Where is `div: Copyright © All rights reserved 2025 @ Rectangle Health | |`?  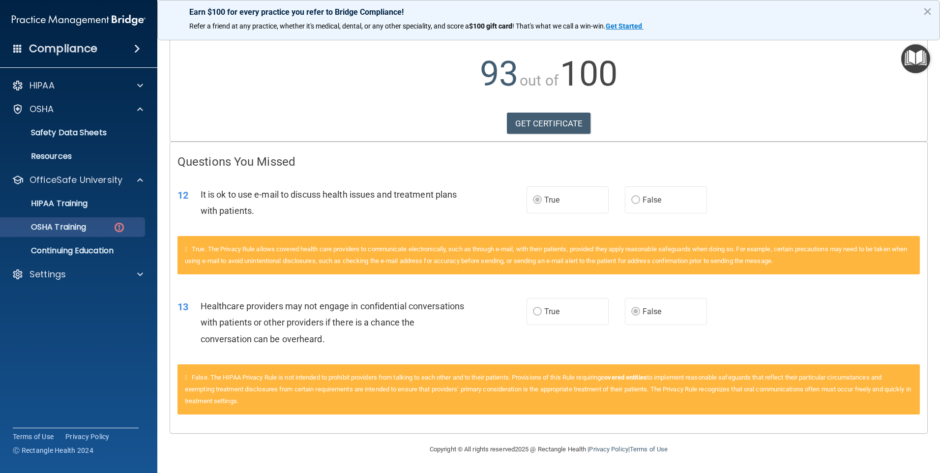 div: Copyright © All rights reserved 2025 @ Rectangle Health | | is located at coordinates (548, 449).